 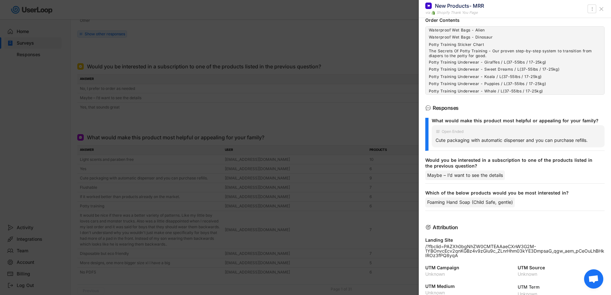 I want to click on div: Potty Training Underwear - Puppies / L(37-55lbs / 17-25kg), so click(x=514, y=84).